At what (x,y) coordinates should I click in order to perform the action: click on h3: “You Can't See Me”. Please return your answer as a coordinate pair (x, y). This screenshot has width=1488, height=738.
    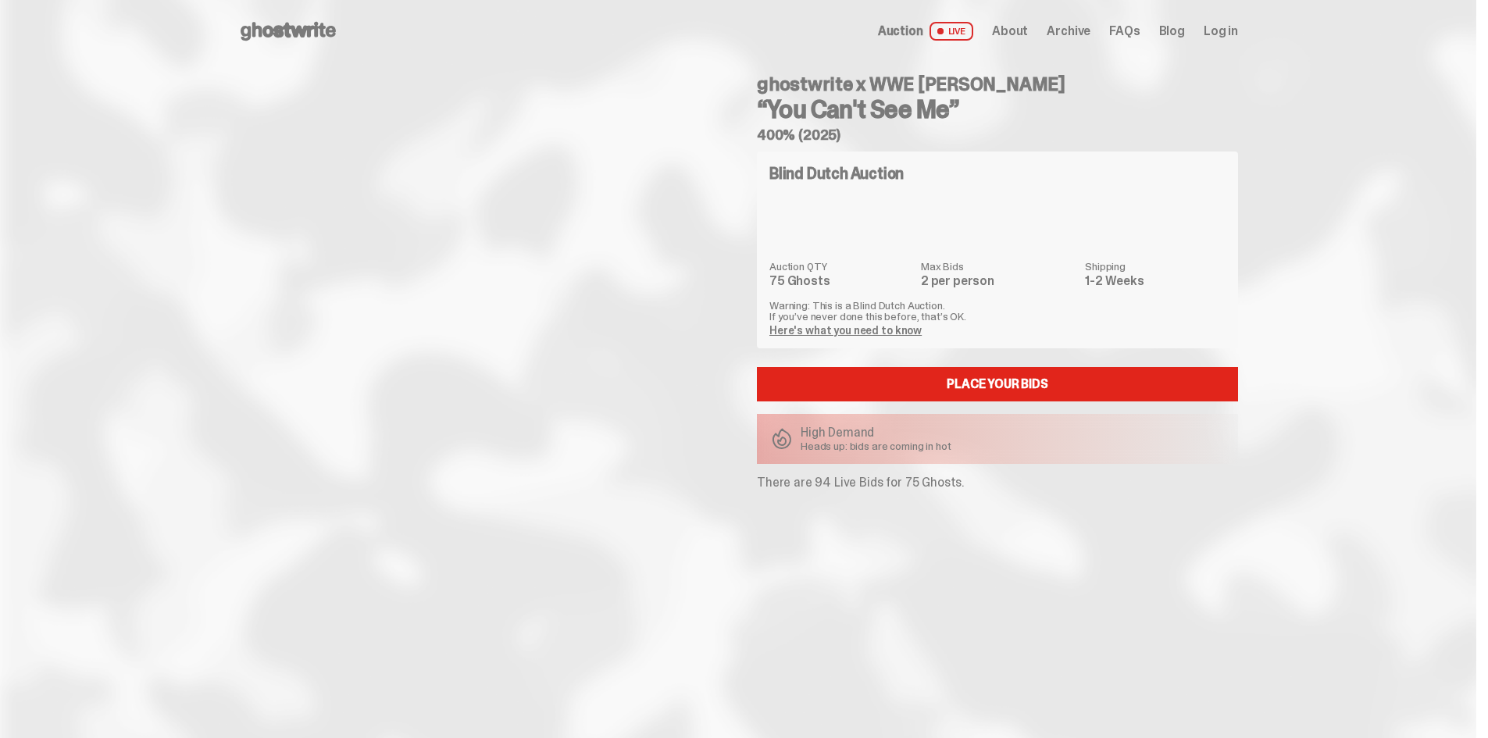
    Looking at the image, I should click on (997, 109).